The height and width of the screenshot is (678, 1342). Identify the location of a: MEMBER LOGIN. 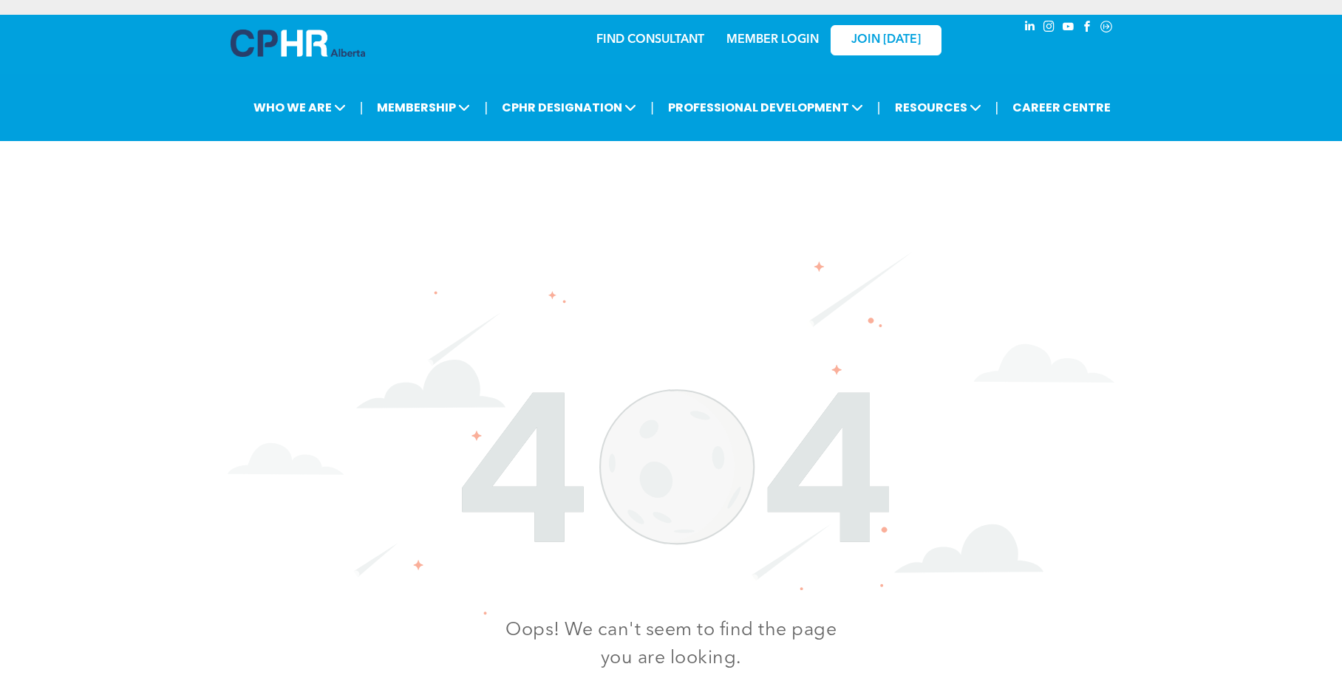
(772, 40).